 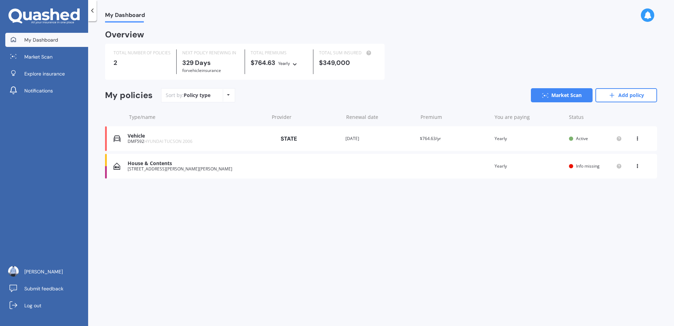 I want to click on img: State, so click(x=289, y=138).